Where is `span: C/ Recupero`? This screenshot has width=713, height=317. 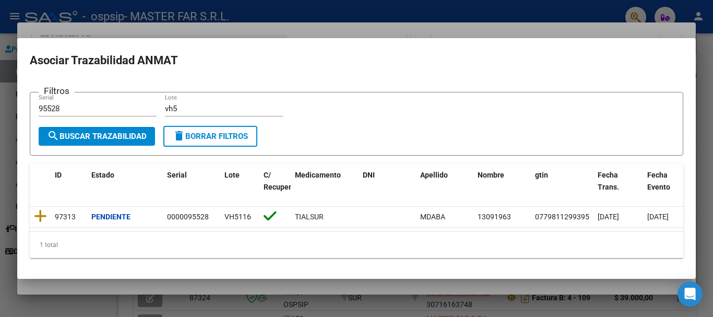 span: C/ Recupero is located at coordinates (279, 180).